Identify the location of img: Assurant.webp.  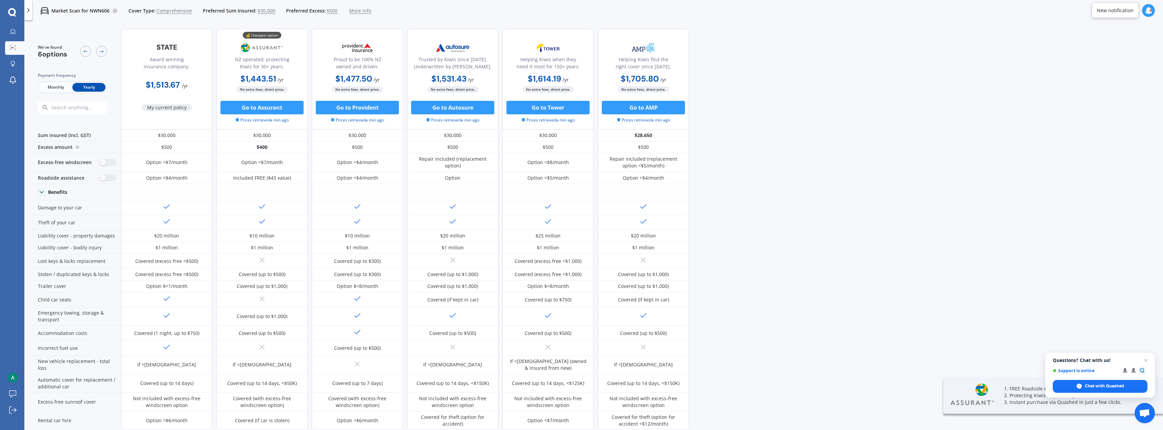
(972, 394).